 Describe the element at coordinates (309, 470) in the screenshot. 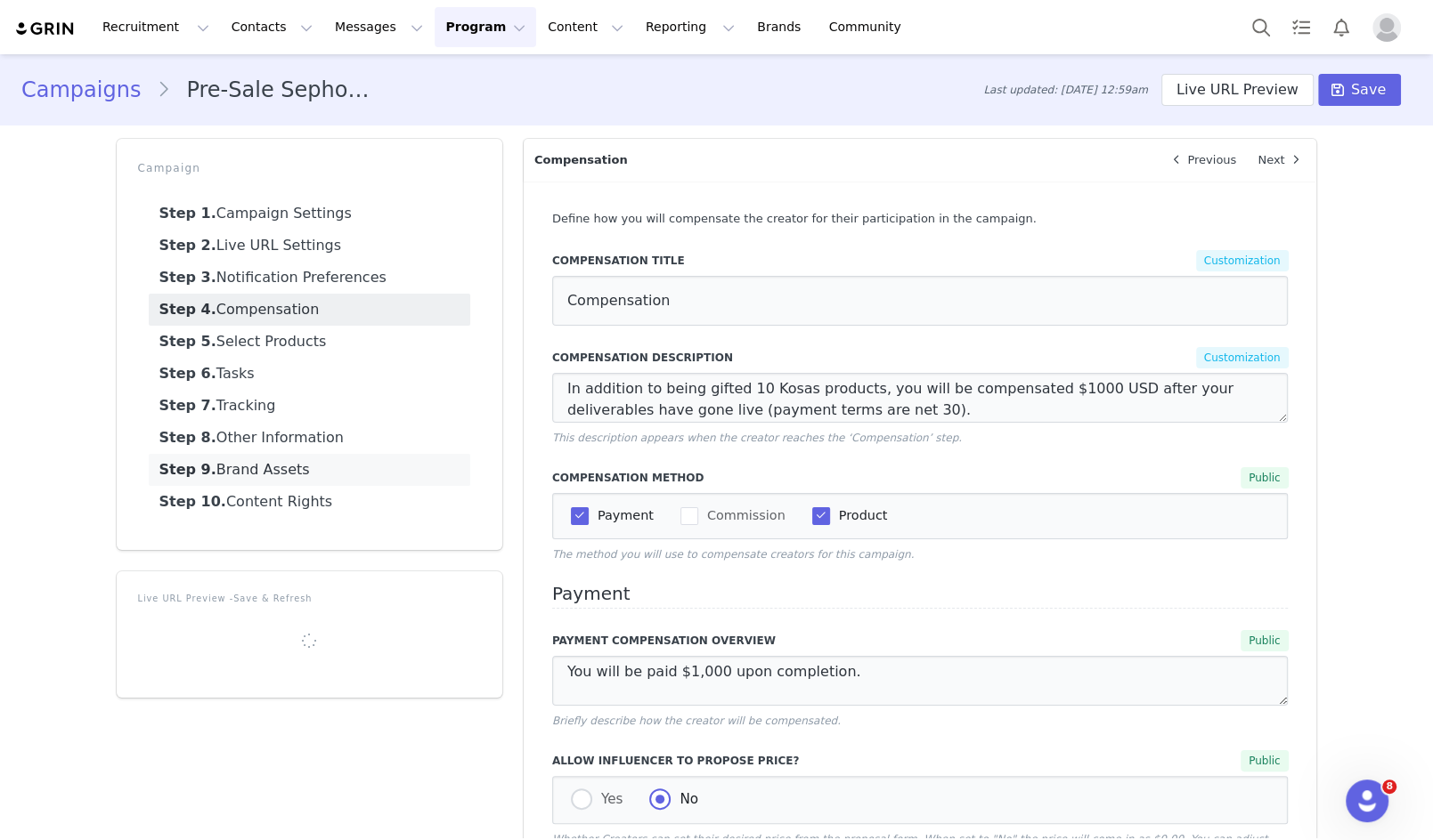

I see `a: Brand Assets` at that location.